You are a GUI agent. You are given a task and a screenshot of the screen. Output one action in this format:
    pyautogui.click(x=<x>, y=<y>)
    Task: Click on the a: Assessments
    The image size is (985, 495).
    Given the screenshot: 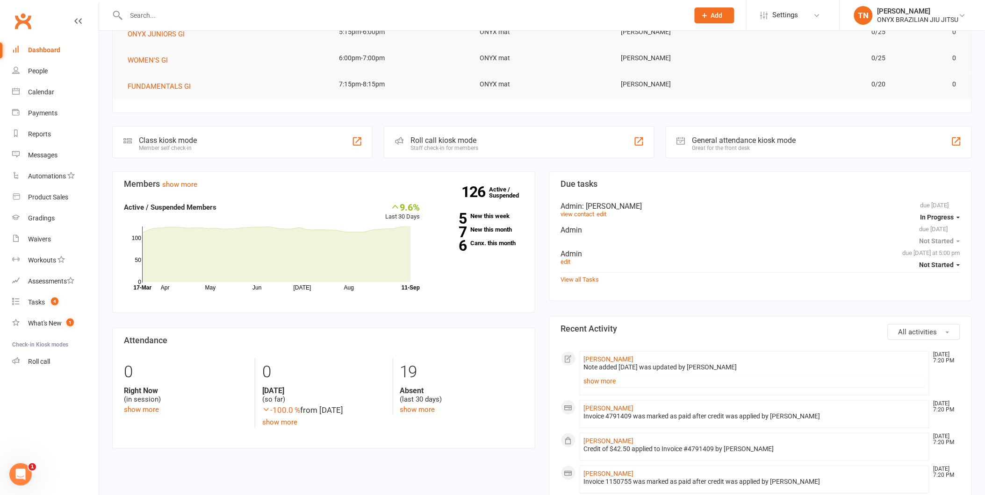 What is the action you would take?
    pyautogui.click(x=55, y=281)
    